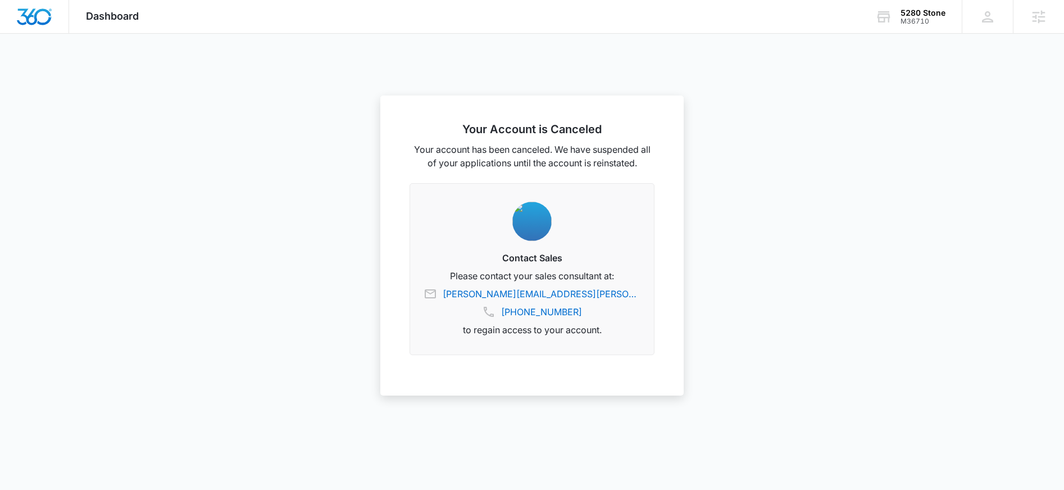 This screenshot has width=1064, height=490. I want to click on div: account name, so click(923, 13).